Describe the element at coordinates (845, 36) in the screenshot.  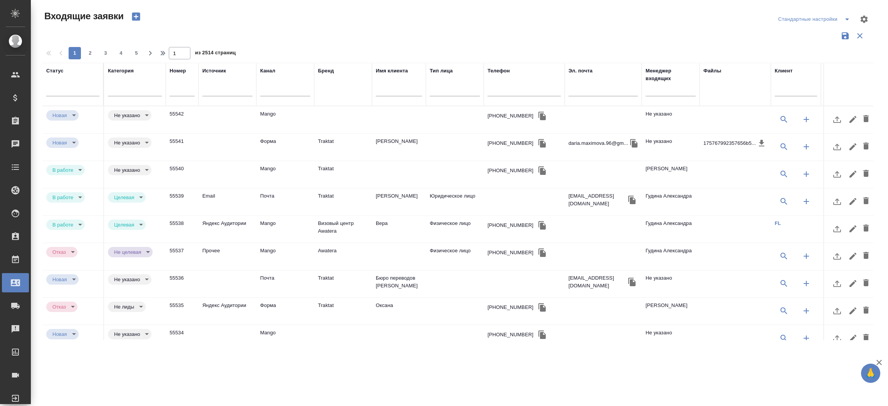
I see `button: Сохранить фильтры` at that location.